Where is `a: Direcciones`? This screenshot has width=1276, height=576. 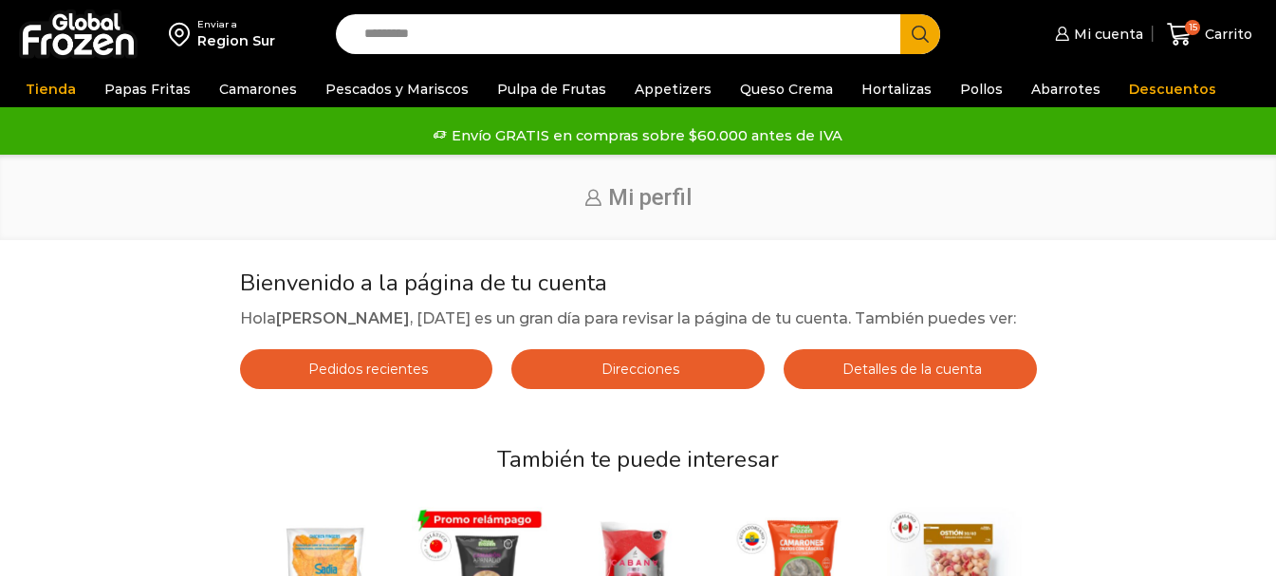 a: Direcciones is located at coordinates (637, 369).